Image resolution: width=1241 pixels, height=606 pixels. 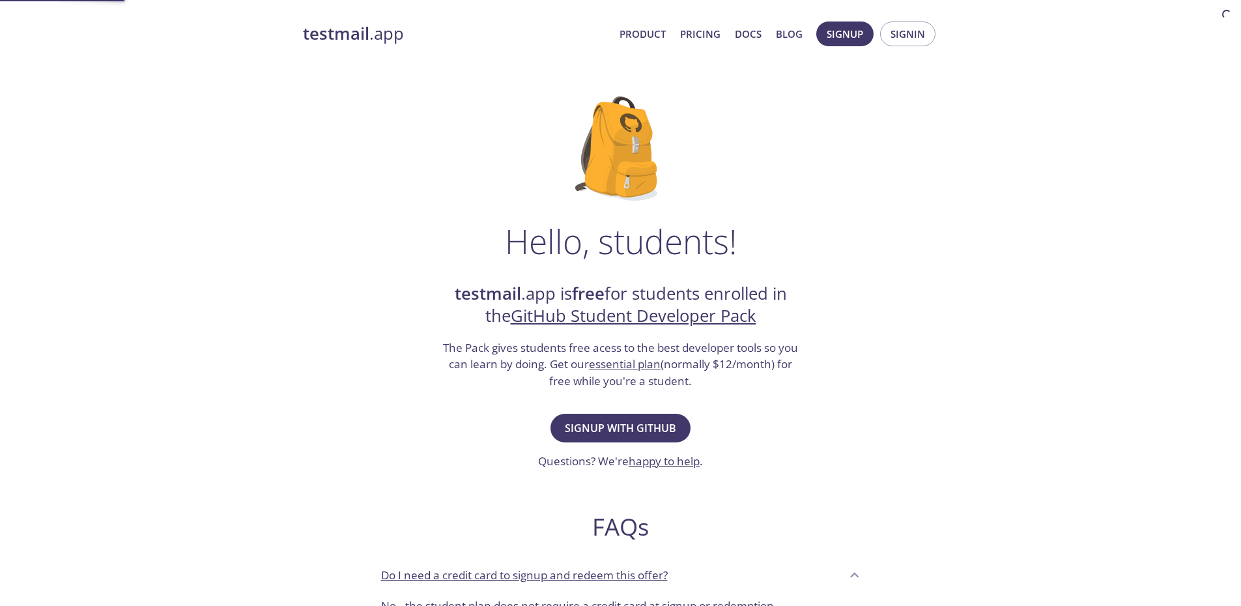 What do you see at coordinates (621, 305) in the screenshot?
I see `h2: .app is for students enrolled in the` at bounding box center [621, 305].